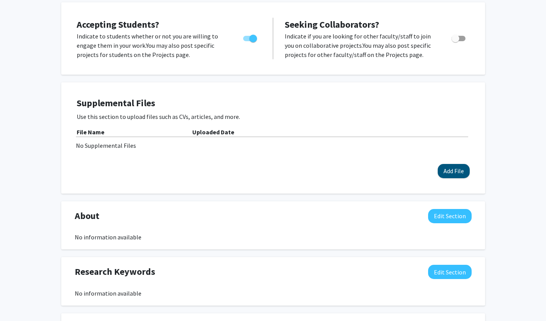 The width and height of the screenshot is (546, 321). I want to click on button: Edit About, so click(450, 216).